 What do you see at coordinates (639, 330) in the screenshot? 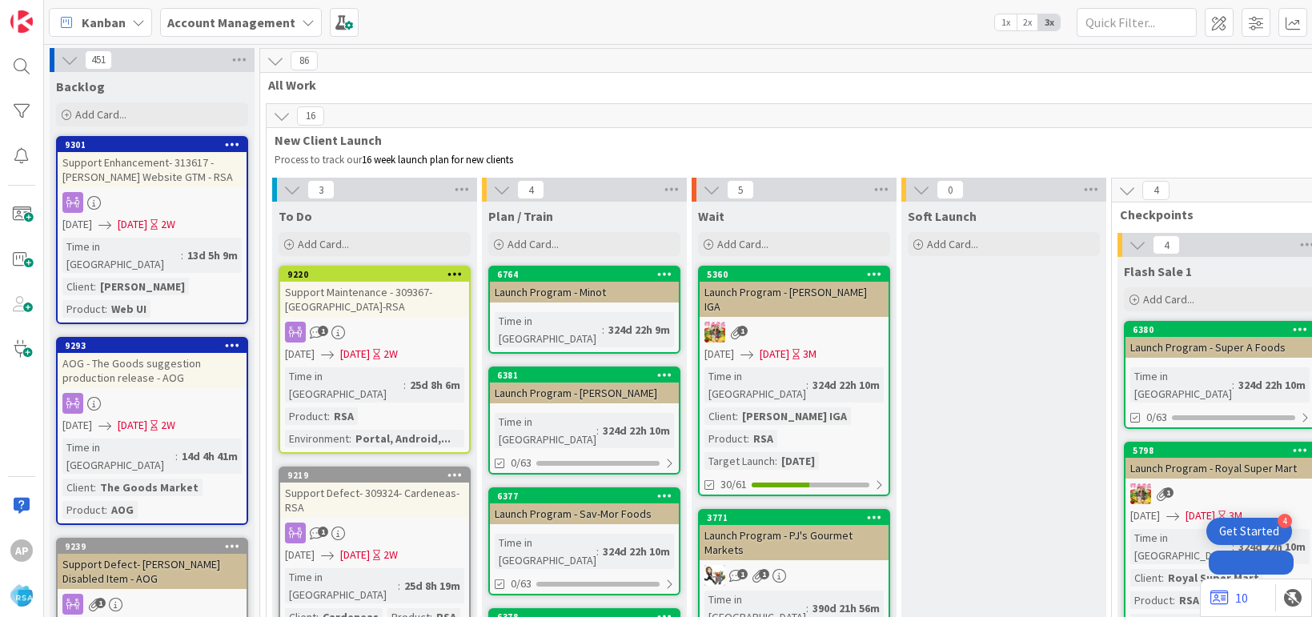
I see `div: 324d 22h 9m` at bounding box center [639, 330].